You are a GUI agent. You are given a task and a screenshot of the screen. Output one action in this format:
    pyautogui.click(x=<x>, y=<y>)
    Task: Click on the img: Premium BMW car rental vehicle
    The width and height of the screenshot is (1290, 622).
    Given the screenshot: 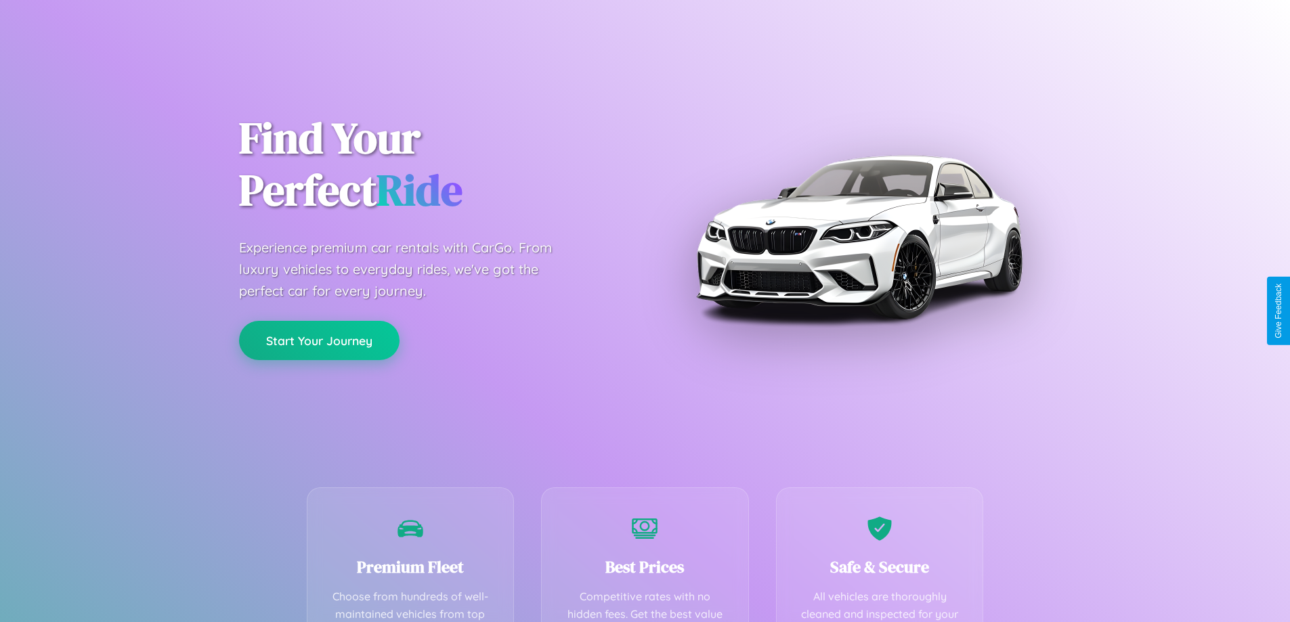 What is the action you would take?
    pyautogui.click(x=859, y=237)
    